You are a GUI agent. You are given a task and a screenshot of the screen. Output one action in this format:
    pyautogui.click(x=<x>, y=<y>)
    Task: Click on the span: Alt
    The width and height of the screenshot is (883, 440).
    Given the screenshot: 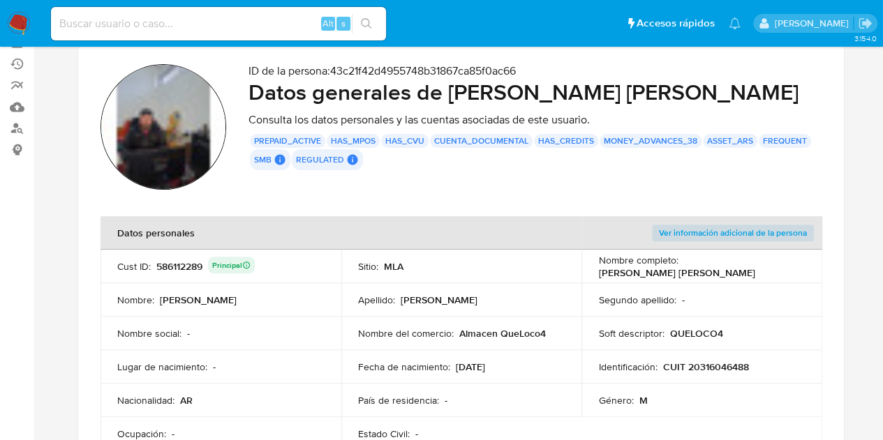 What is the action you would take?
    pyautogui.click(x=328, y=23)
    